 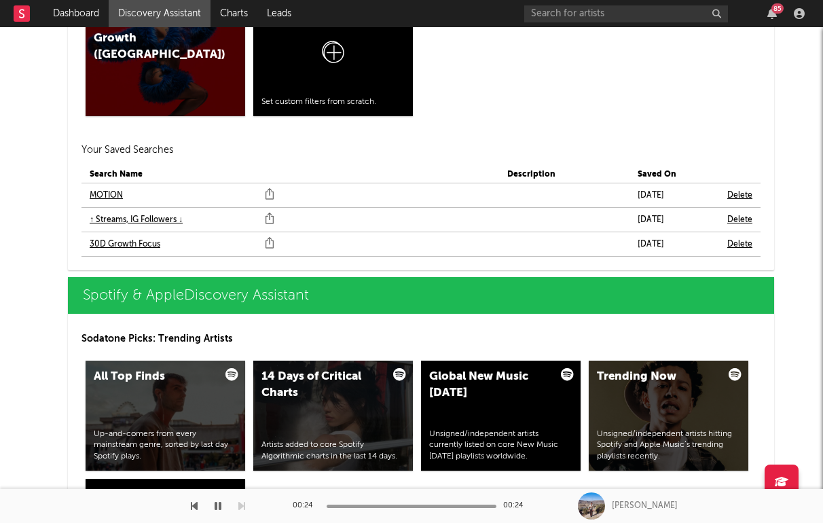 I want to click on h2: Your Saved Searches, so click(x=421, y=150).